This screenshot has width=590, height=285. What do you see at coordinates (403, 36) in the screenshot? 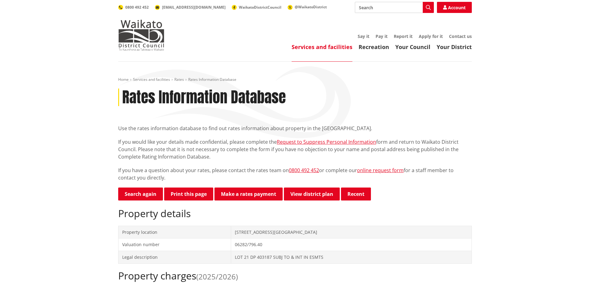
I see `a: Report it` at bounding box center [403, 36].